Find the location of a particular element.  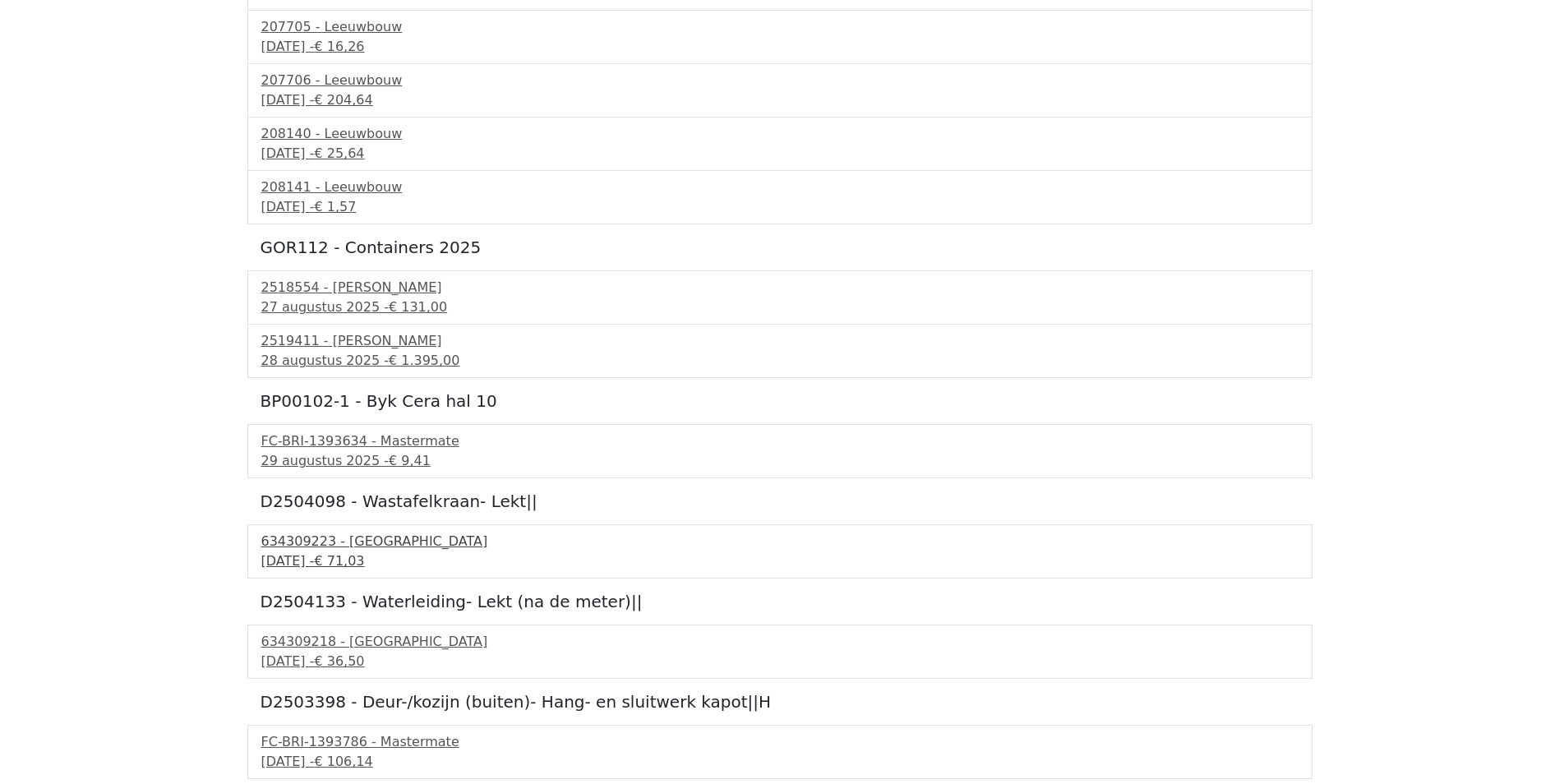

span: € 16,26 is located at coordinates (339, 46).